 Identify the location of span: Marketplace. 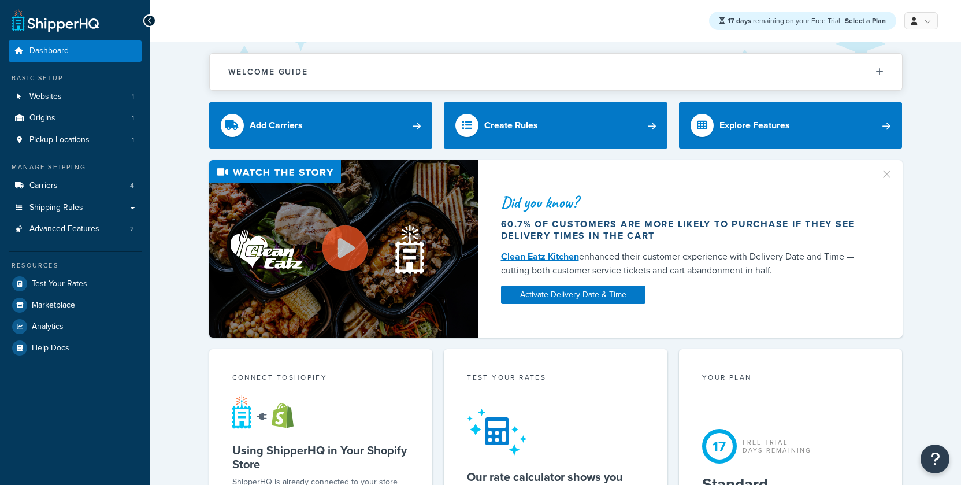
(53, 305).